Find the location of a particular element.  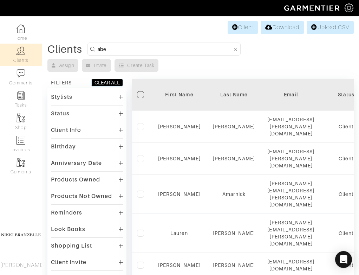

div: Anniversary Date is located at coordinates (76, 163).